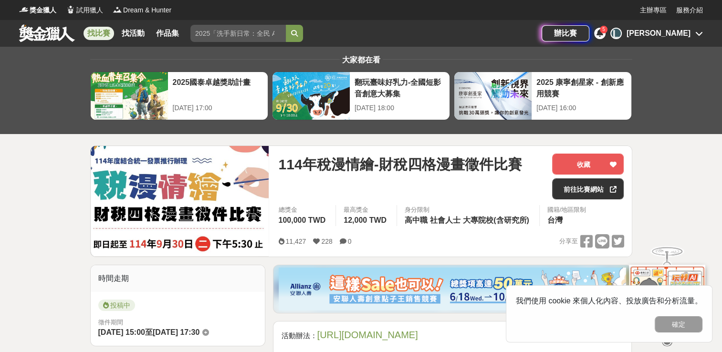 The image size is (722, 352). What do you see at coordinates (326, 241) in the screenshot?
I see `span: 228` at bounding box center [326, 241].